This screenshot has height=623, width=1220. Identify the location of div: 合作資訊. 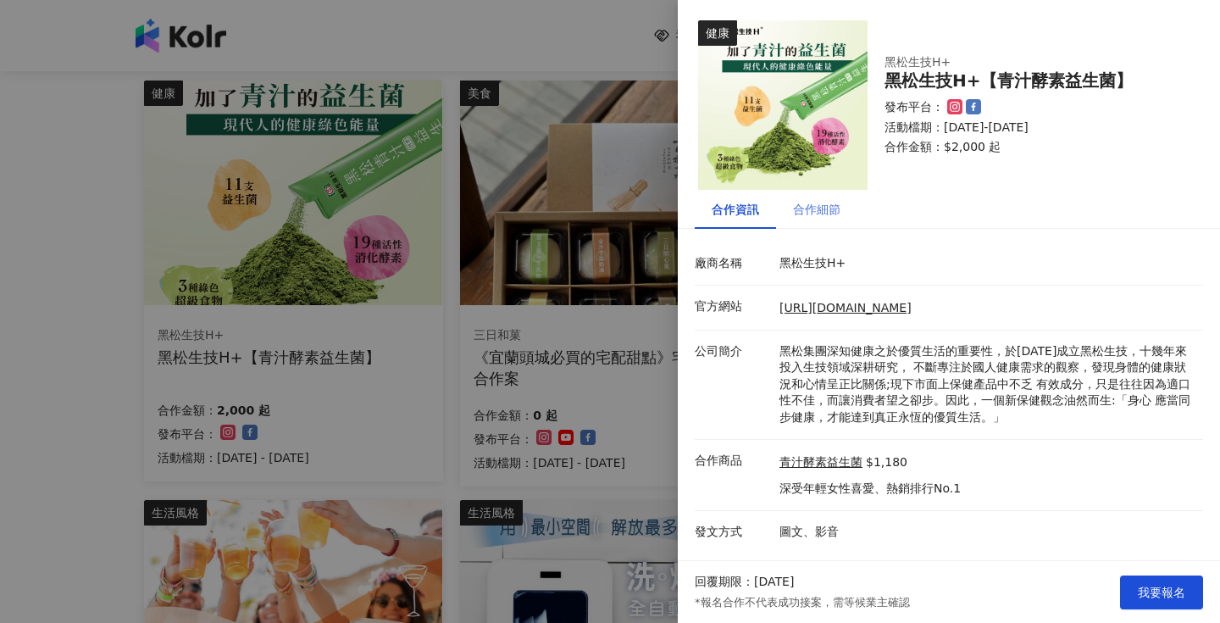
(735, 209).